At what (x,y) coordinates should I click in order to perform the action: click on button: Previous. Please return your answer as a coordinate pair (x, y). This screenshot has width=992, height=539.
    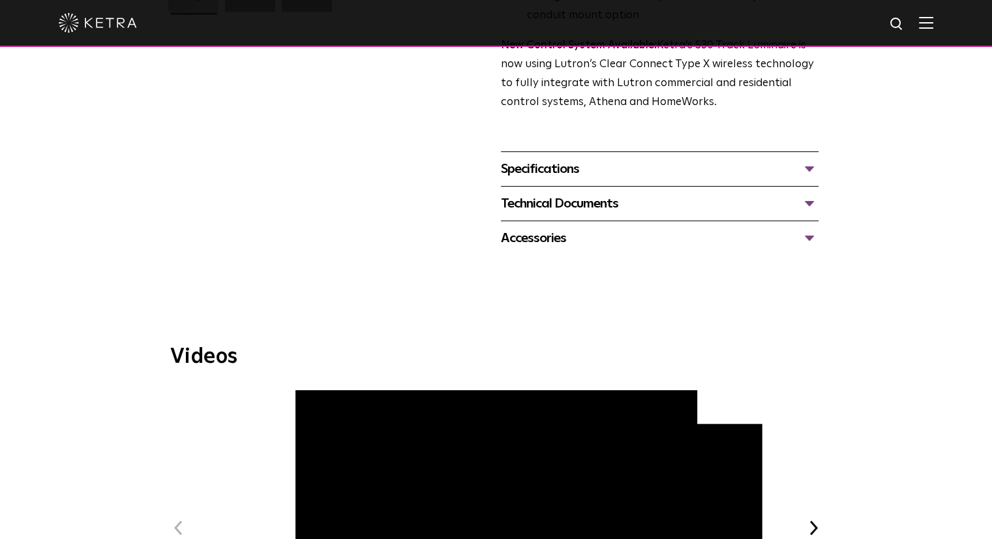
    Looking at the image, I should click on (179, 528).